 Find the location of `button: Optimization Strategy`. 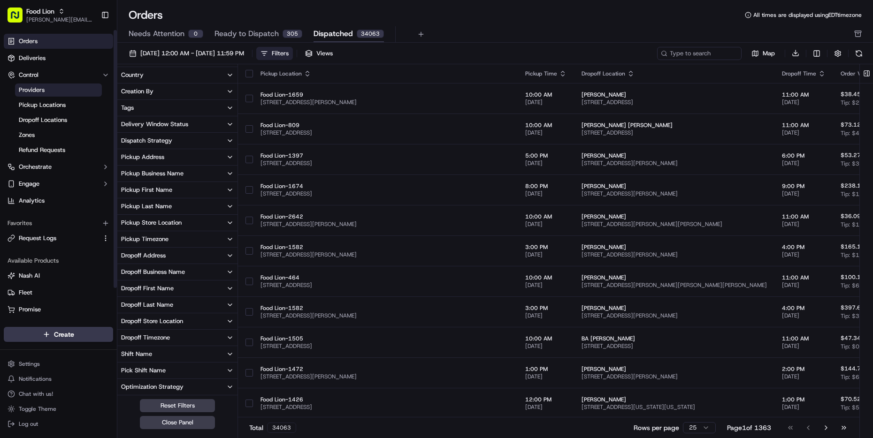

button: Optimization Strategy is located at coordinates (177, 387).